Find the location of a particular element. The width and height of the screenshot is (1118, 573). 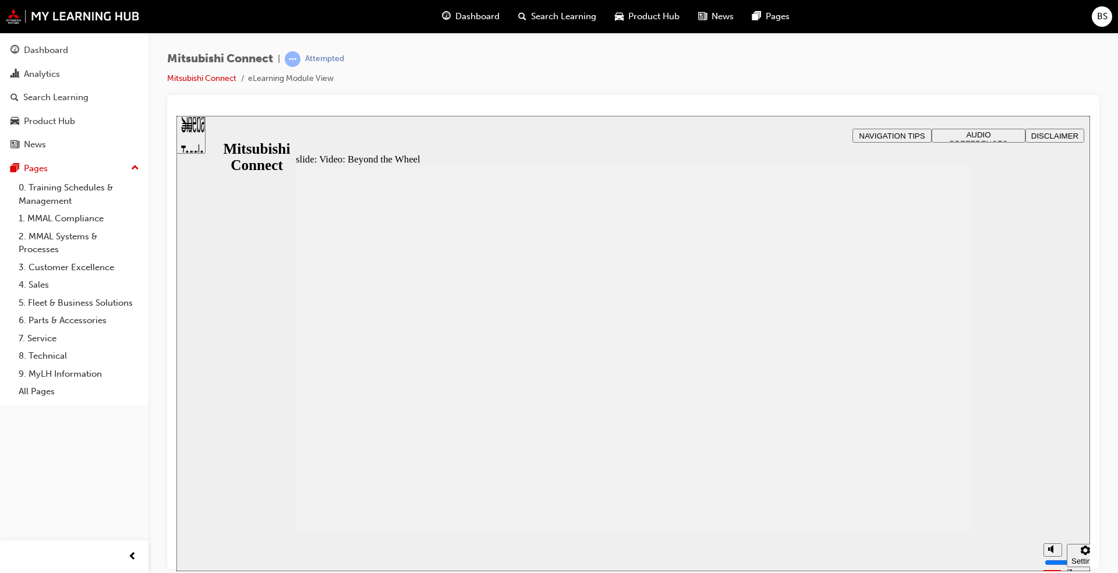

span: Dashboard is located at coordinates (477, 16).